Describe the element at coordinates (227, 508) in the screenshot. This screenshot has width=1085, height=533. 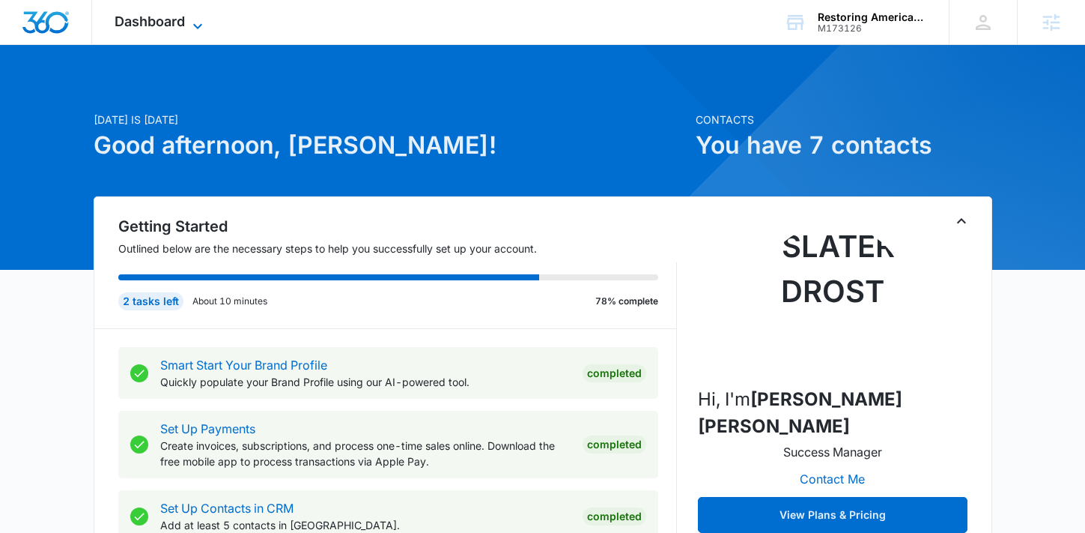
I see `a: Set Up Contacts in CRM` at that location.